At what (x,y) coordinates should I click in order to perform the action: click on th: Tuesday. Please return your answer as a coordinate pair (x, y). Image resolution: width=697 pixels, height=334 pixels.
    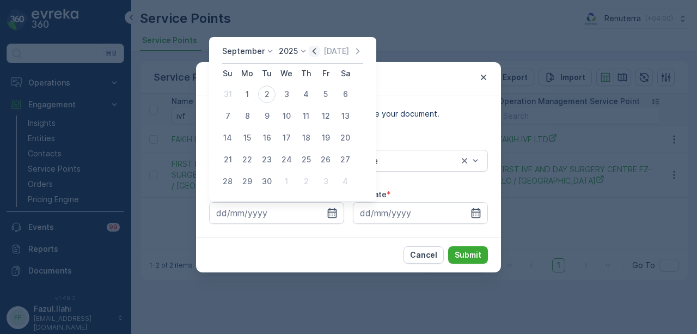
    Looking at the image, I should click on (267, 73).